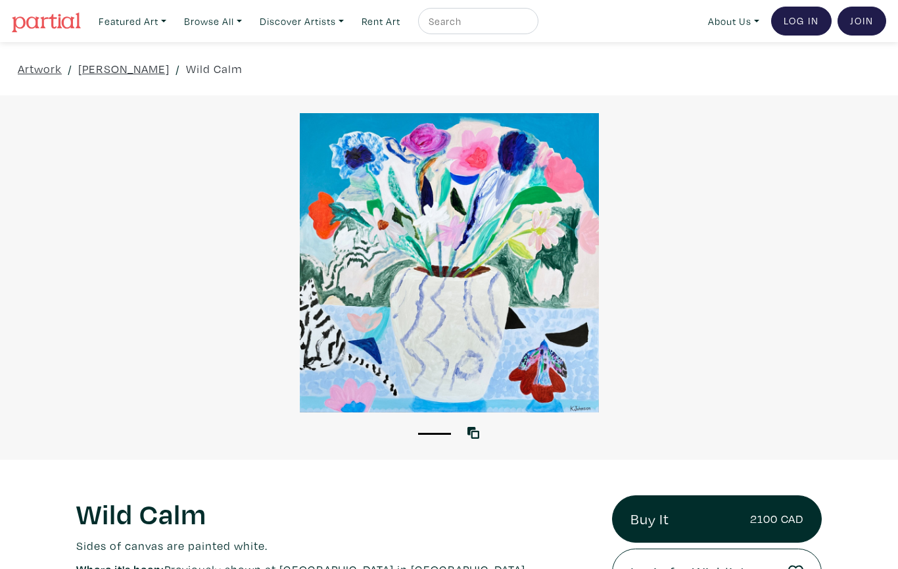 This screenshot has height=569, width=898. Describe the element at coordinates (39, 68) in the screenshot. I see `a: Artwork` at that location.